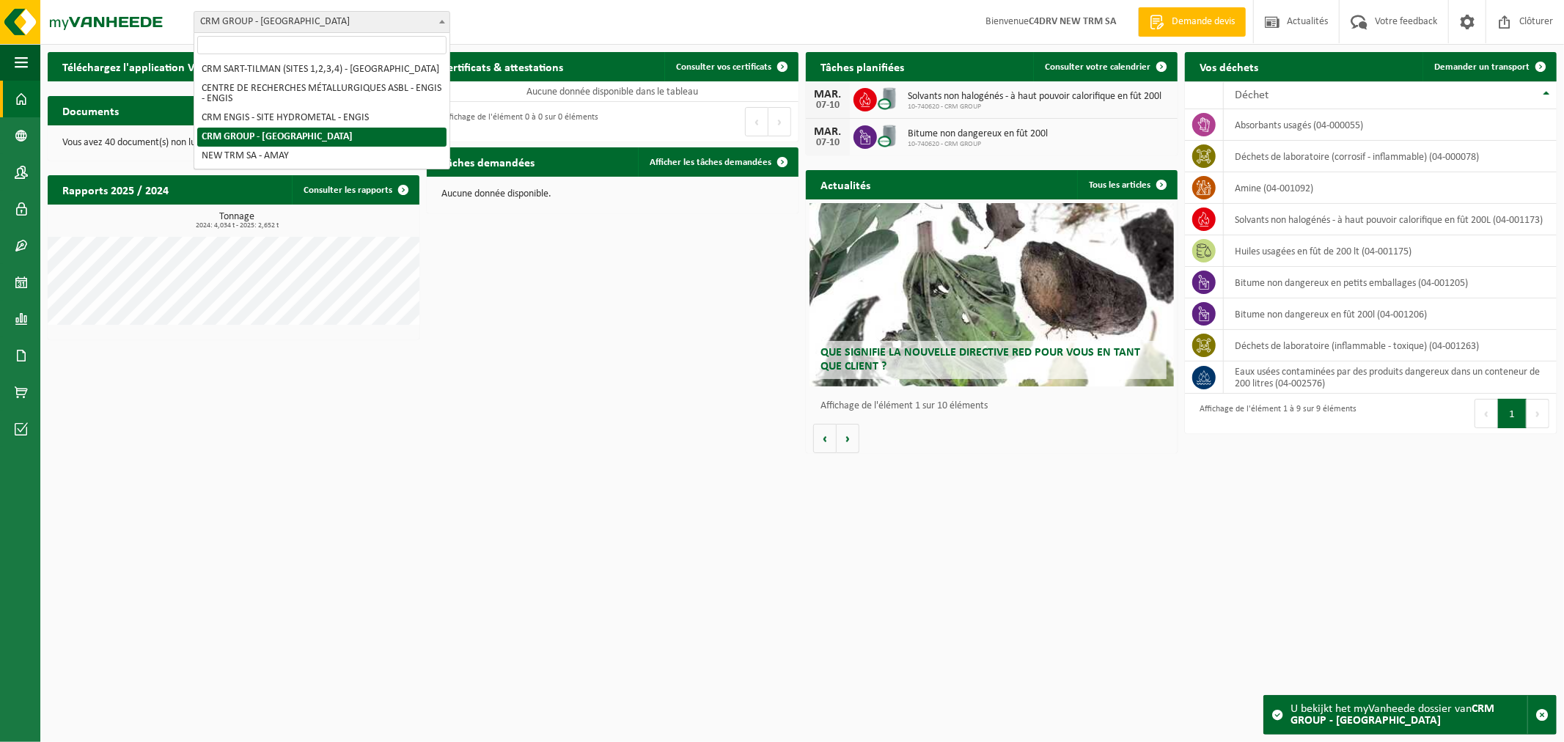  Describe the element at coordinates (1390, 188) in the screenshot. I see `td: amine (04-001092)` at that location.